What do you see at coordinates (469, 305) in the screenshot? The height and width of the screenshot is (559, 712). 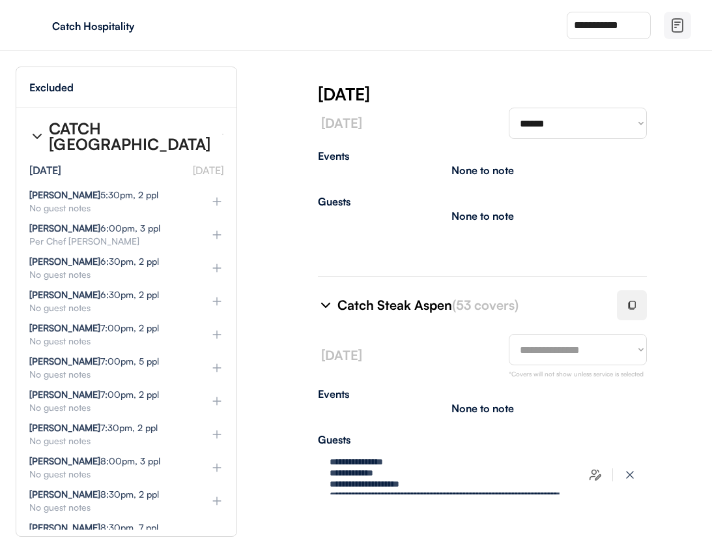 I see `div: Catch Steak Aspen` at bounding box center [469, 305].